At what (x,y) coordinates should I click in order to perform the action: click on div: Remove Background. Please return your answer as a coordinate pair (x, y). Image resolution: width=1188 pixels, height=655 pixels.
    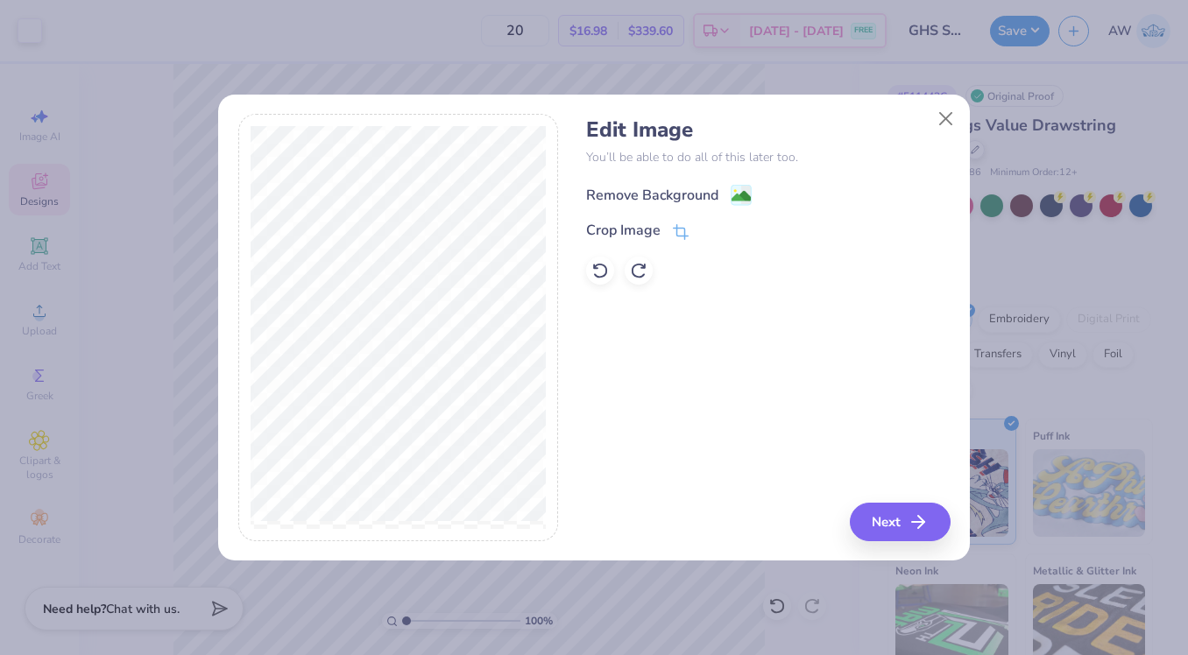
    Looking at the image, I should click on (652, 195).